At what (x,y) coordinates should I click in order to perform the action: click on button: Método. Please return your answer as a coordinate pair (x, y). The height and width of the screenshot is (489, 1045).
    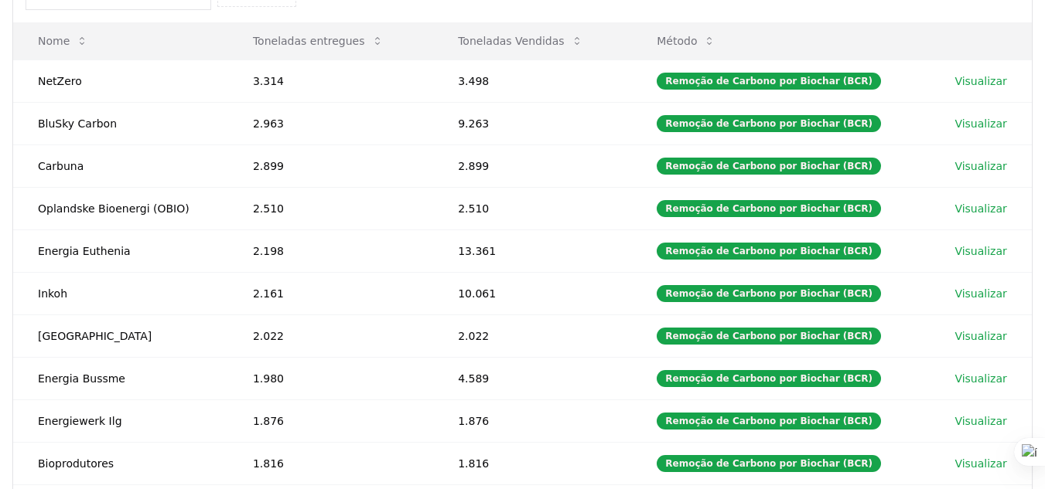
    Looking at the image, I should click on (686, 41).